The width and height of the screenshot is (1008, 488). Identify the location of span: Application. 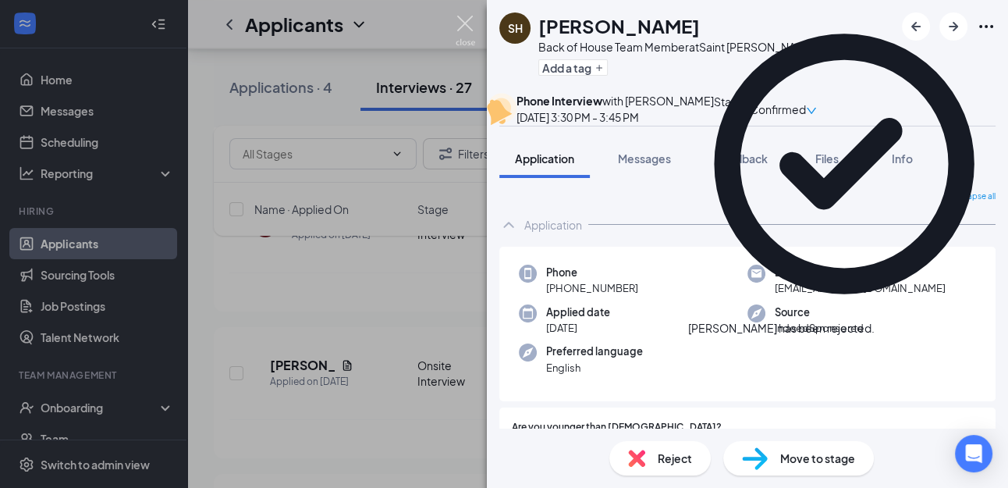
(545, 158).